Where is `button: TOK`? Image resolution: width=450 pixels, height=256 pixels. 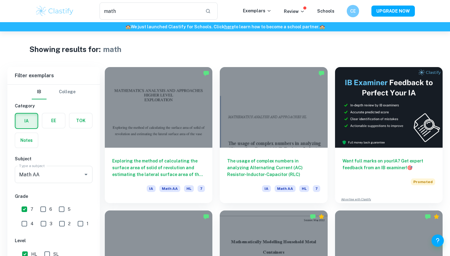 button: TOK is located at coordinates (81, 121).